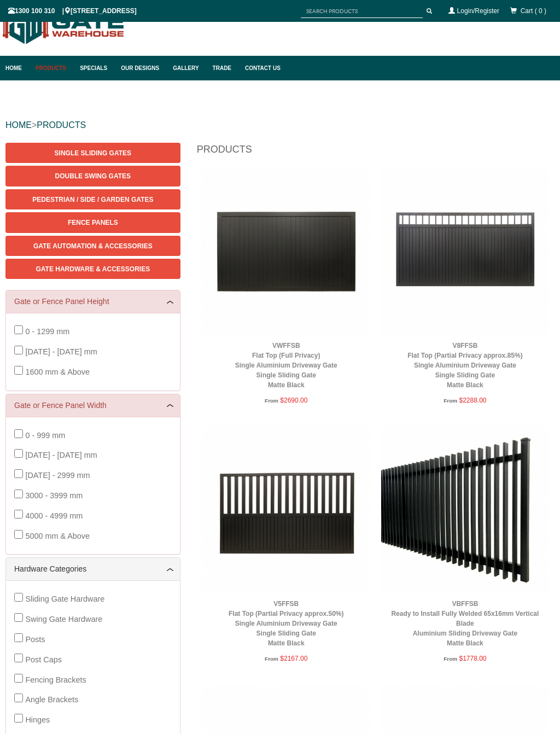 The width and height of the screenshot is (560, 734). Describe the element at coordinates (93, 153) in the screenshot. I see `a: Single Sliding Gates` at that location.